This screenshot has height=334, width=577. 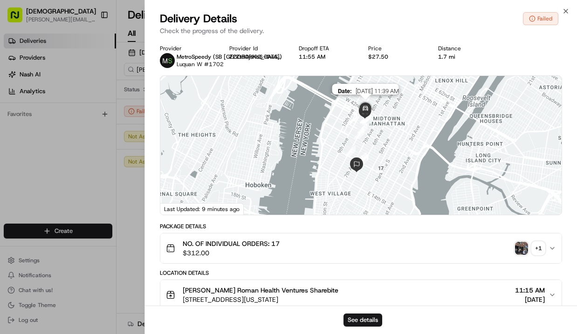 What do you see at coordinates (256, 48) in the screenshot?
I see `div: Provider Id` at bounding box center [256, 48].